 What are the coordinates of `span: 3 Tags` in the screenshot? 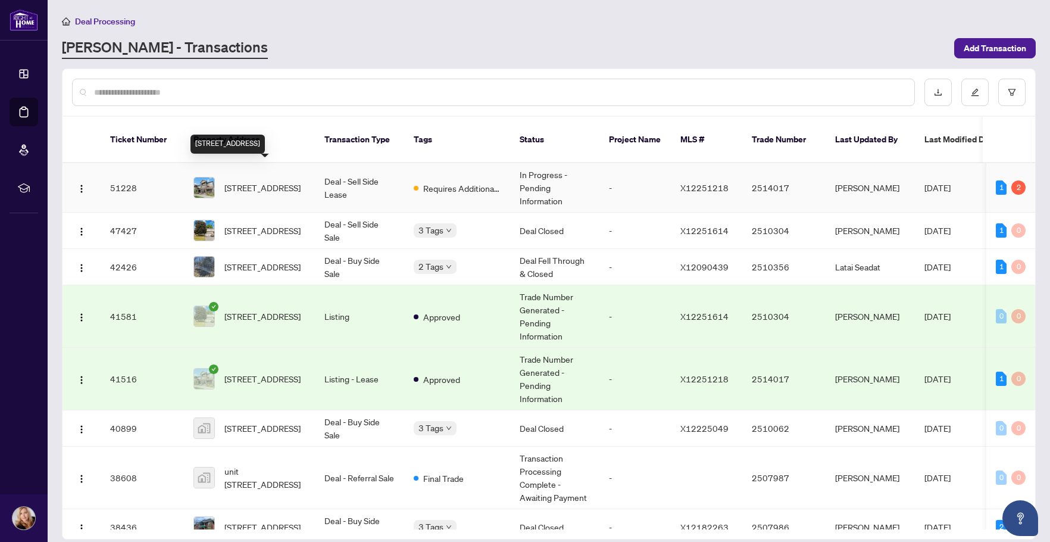 It's located at (431, 526).